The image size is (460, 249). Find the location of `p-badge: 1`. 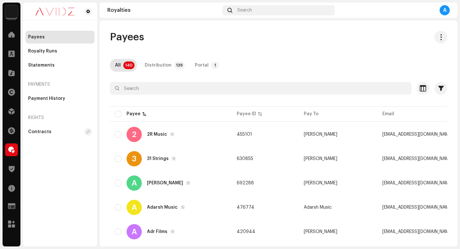

p-badge: 1 is located at coordinates (215, 65).